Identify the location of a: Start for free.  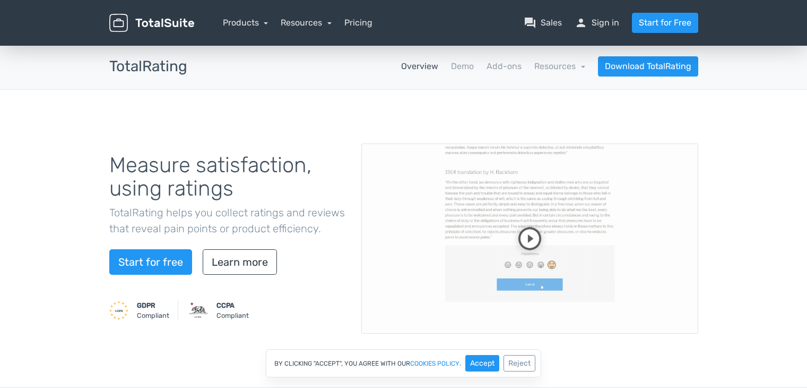
(151, 262).